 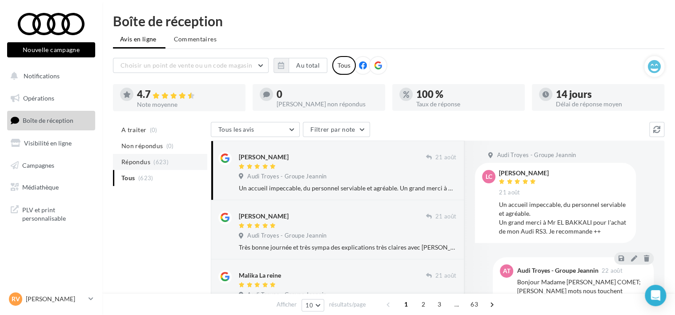 What do you see at coordinates (57, 213) in the screenshot?
I see `span: PLV et print personnalisable` at bounding box center [57, 213].